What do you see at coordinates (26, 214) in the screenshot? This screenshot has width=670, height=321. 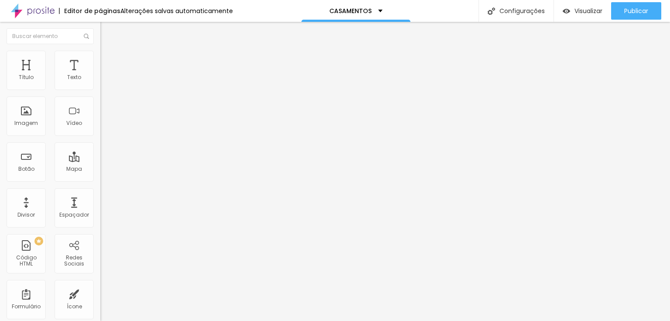 I see `font: Divisor` at bounding box center [26, 214].